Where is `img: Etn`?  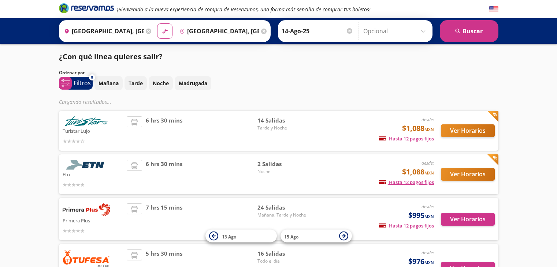 img: Etn is located at coordinates (86, 165).